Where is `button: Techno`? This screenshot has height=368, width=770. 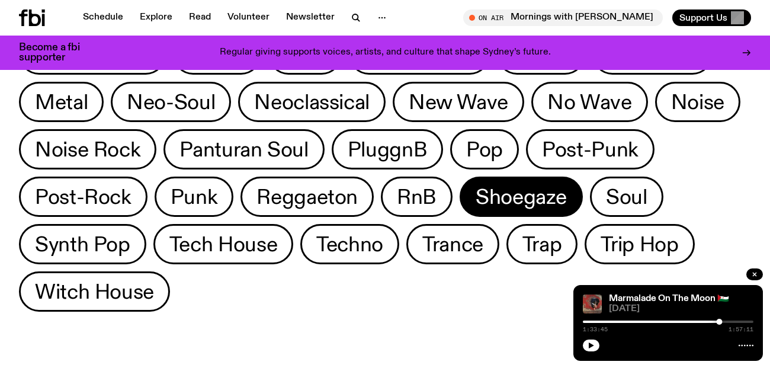 button: Techno is located at coordinates (349, 244).